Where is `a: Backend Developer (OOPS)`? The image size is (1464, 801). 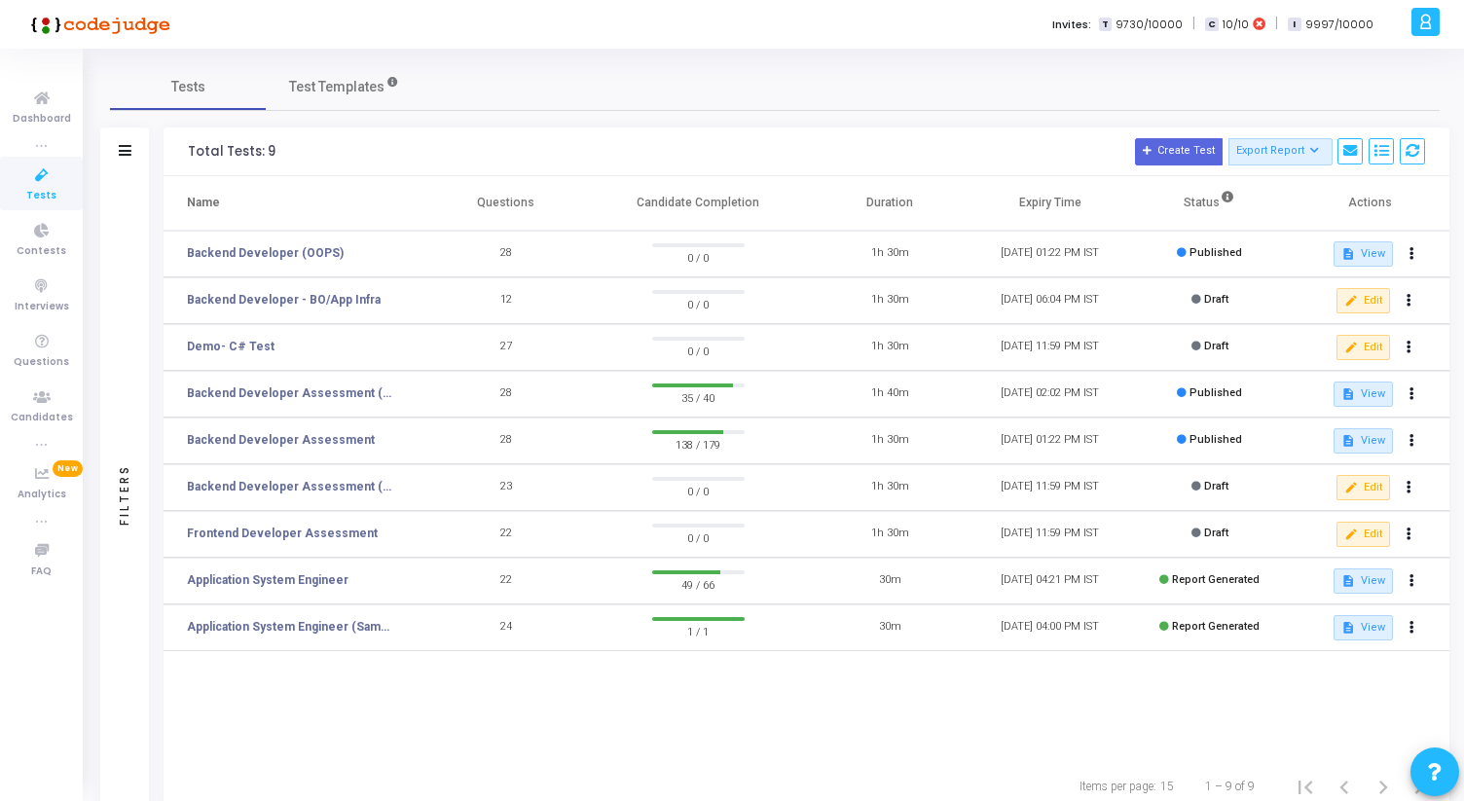
a: Backend Developer (OOPS) is located at coordinates (265, 253).